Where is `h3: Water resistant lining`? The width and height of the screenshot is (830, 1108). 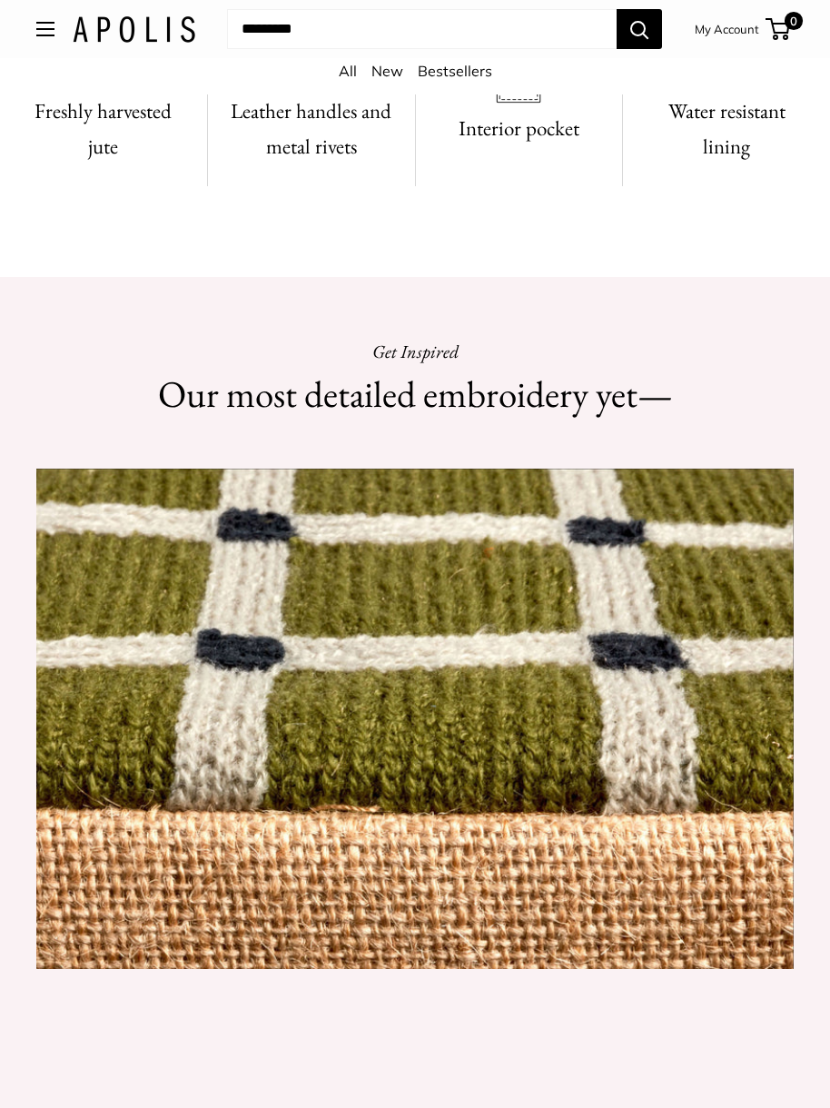 h3: Water resistant lining is located at coordinates (726, 129).